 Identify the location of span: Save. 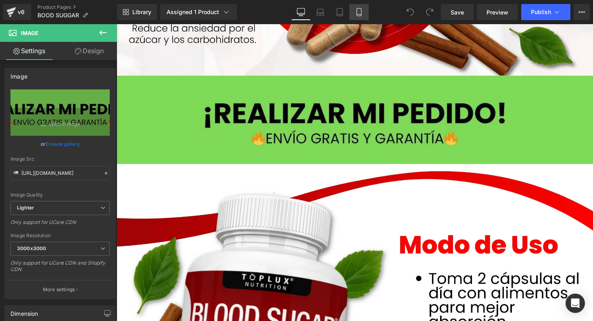
(457, 12).